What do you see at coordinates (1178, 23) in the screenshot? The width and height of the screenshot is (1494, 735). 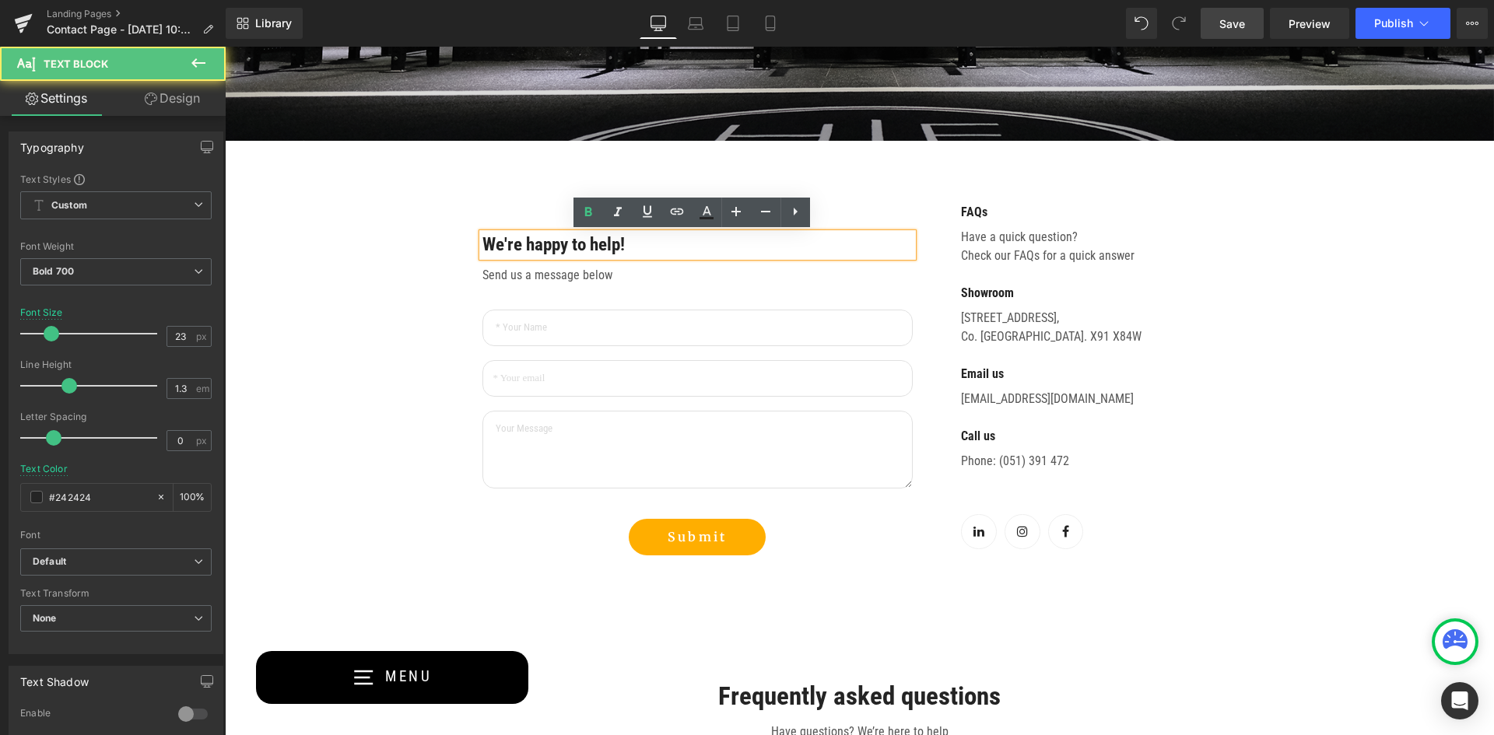 I see `button: Redo` at bounding box center [1178, 23].